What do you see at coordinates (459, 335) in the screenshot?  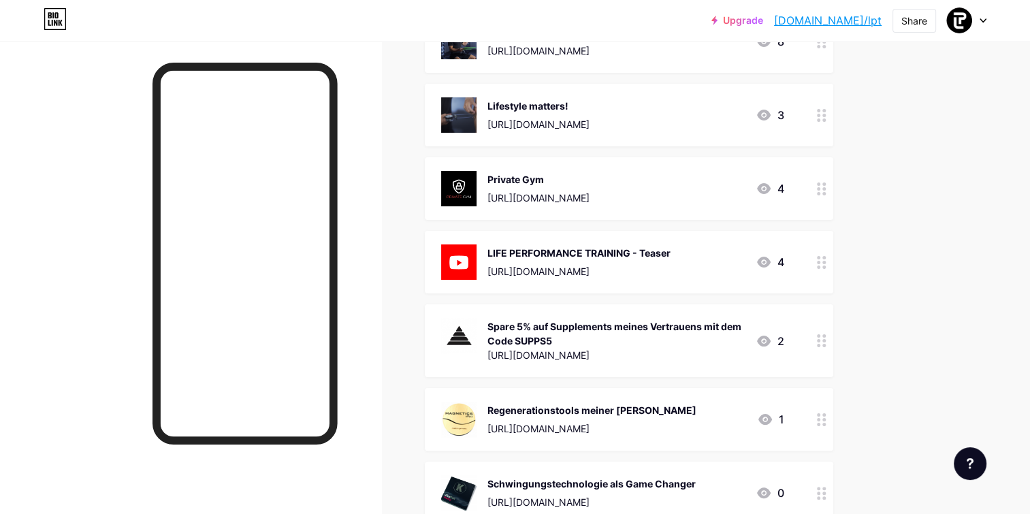 I see `img: Spare 5% auf Supplements meines Vertrauens mit dem Code SUPPS5` at bounding box center [459, 335].